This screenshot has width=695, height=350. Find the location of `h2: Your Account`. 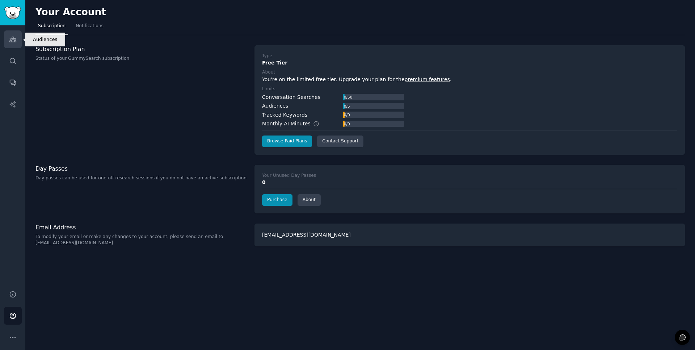

h2: Your Account is located at coordinates (71, 12).